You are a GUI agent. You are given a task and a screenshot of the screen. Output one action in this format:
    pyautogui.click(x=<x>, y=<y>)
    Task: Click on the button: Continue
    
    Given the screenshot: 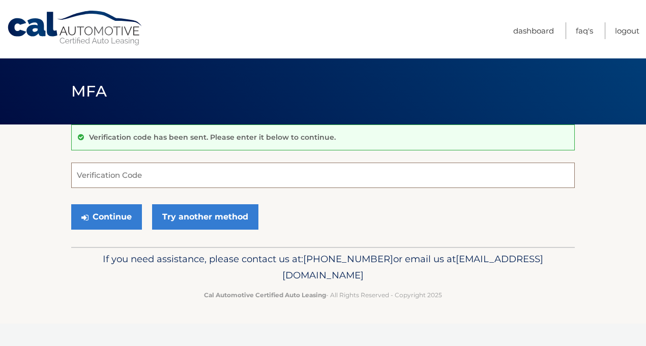 What is the action you would take?
    pyautogui.click(x=106, y=217)
    